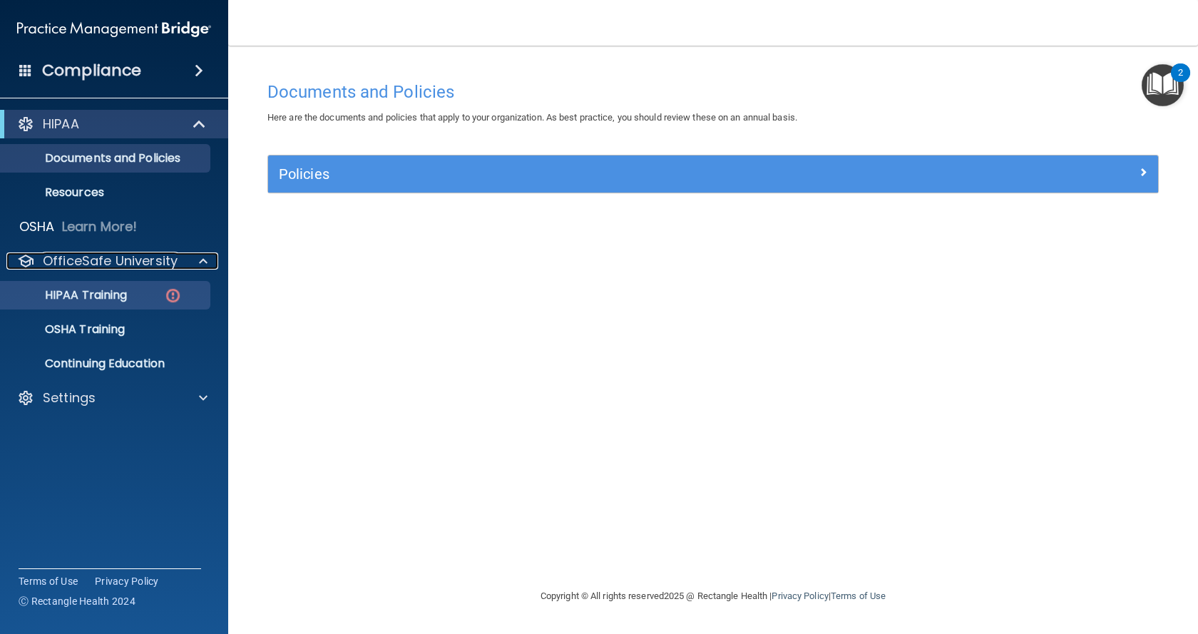  What do you see at coordinates (61, 124) in the screenshot?
I see `p: HIPAA` at bounding box center [61, 124].